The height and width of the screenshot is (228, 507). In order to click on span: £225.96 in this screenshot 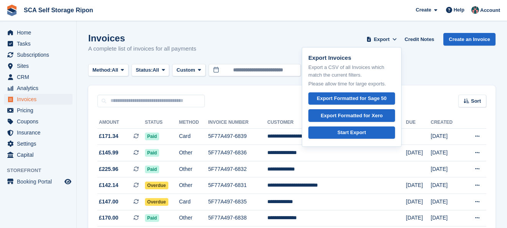, I will do `click(108, 169)`.